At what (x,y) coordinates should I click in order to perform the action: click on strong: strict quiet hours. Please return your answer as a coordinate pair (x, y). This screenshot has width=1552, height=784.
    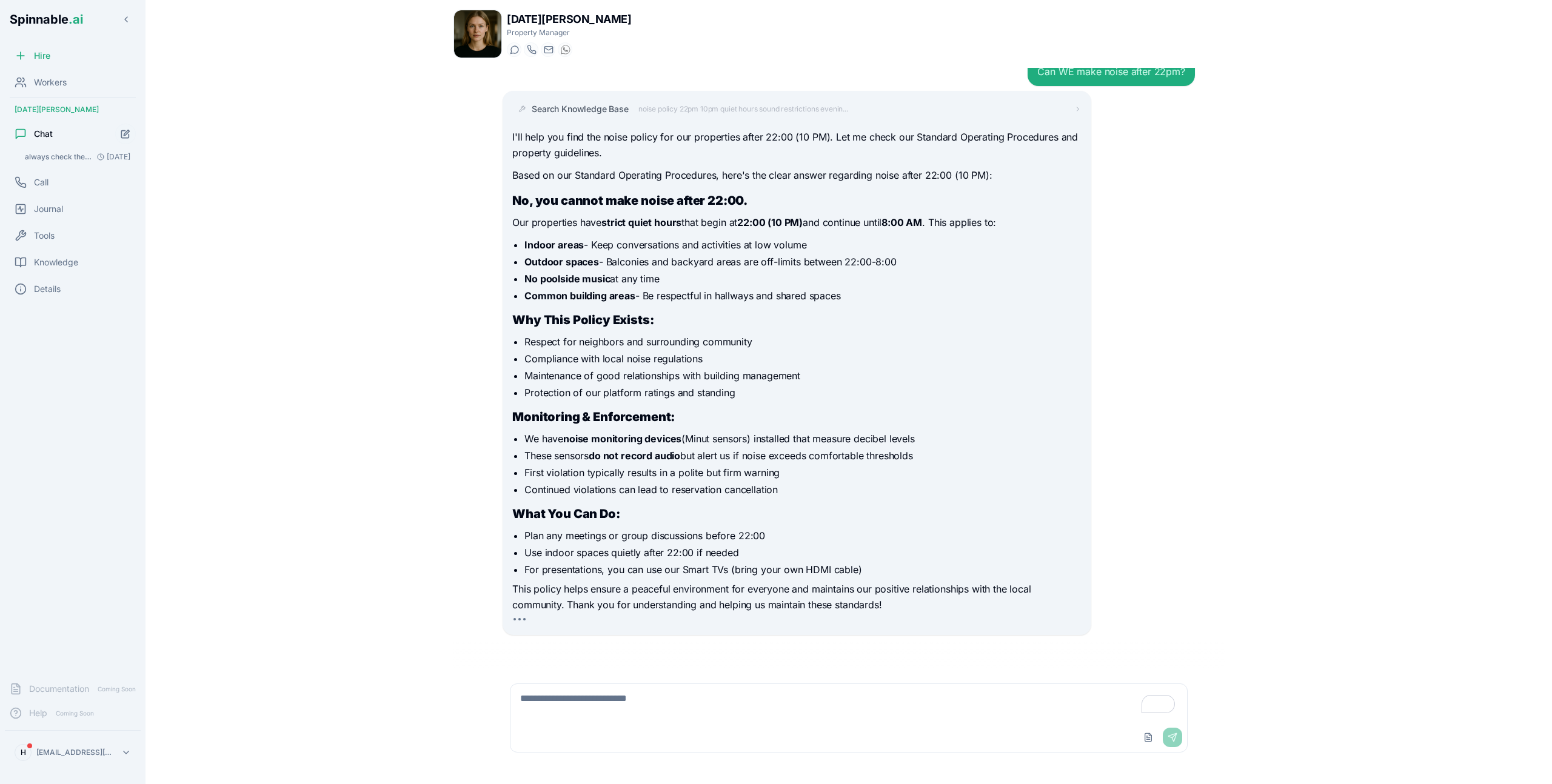
    Looking at the image, I should click on (642, 222).